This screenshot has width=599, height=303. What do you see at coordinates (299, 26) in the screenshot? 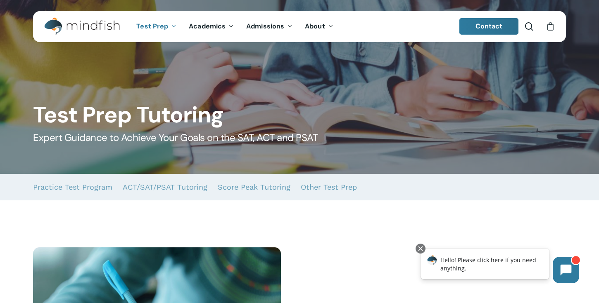
I see `header: Main Menu` at bounding box center [299, 26].